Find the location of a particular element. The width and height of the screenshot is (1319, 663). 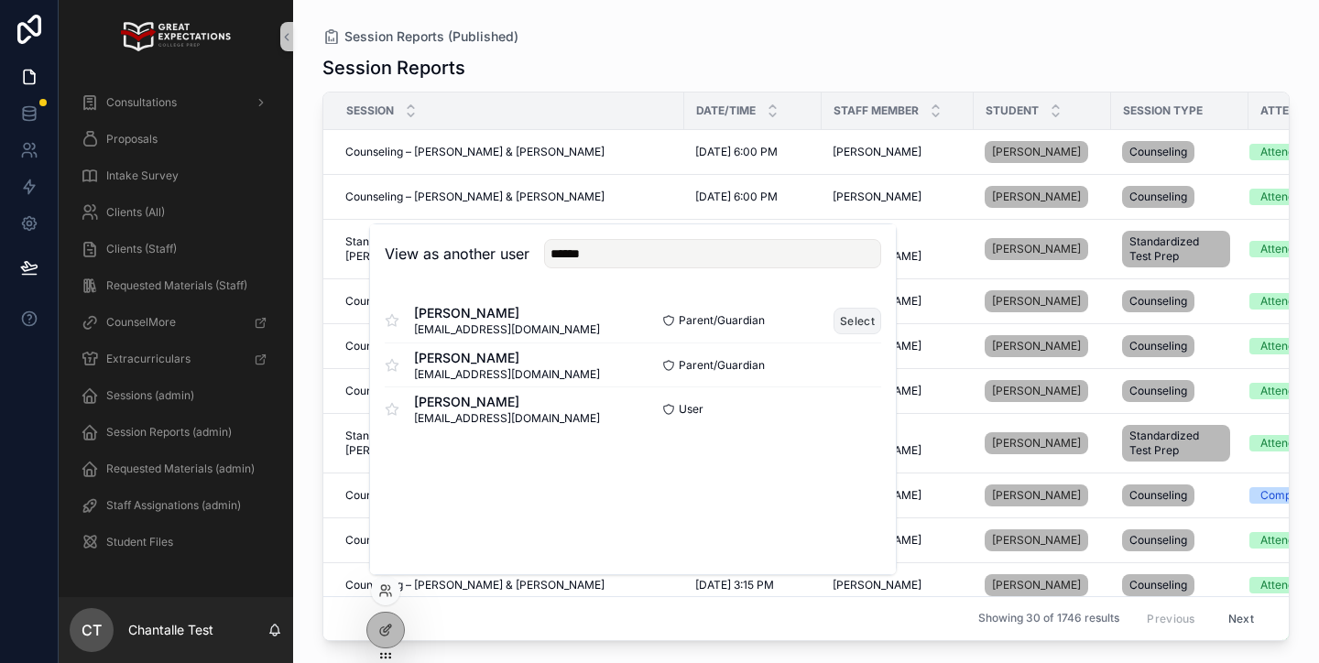

div: Comped is located at coordinates (1283, 496).